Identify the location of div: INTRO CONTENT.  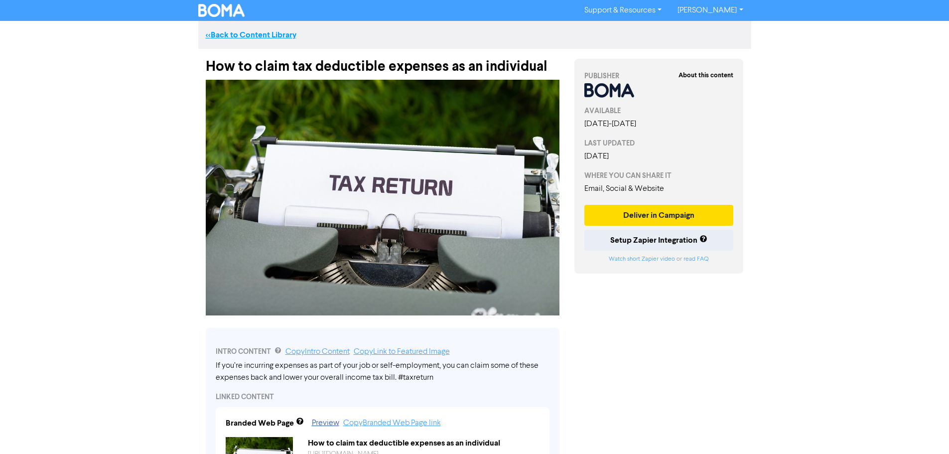
(382, 352).